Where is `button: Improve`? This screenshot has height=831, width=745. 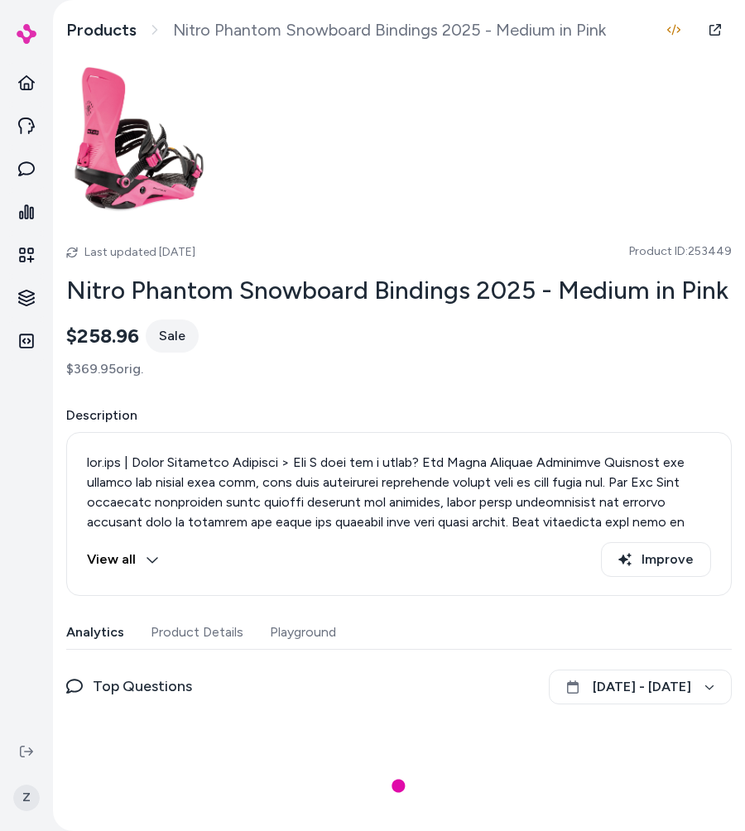
button: Improve is located at coordinates (656, 560).